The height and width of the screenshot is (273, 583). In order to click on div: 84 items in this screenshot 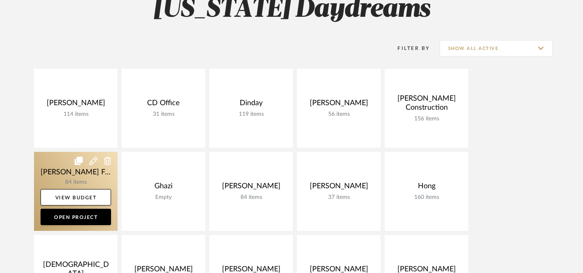, I will do `click(251, 198)`.